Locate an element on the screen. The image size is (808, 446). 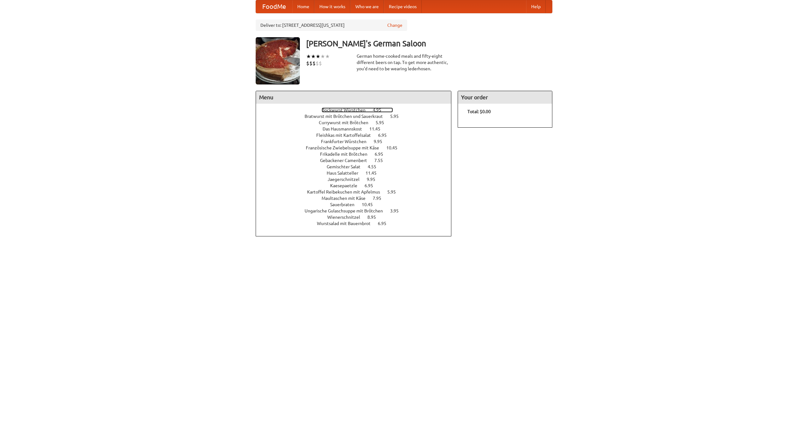
span: Frankfurter Würstchen is located at coordinates (347, 142).